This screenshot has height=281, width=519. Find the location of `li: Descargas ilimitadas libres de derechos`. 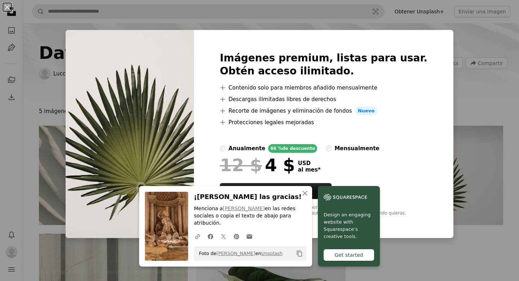

li: Descargas ilimitadas libres de derechos is located at coordinates (324, 99).